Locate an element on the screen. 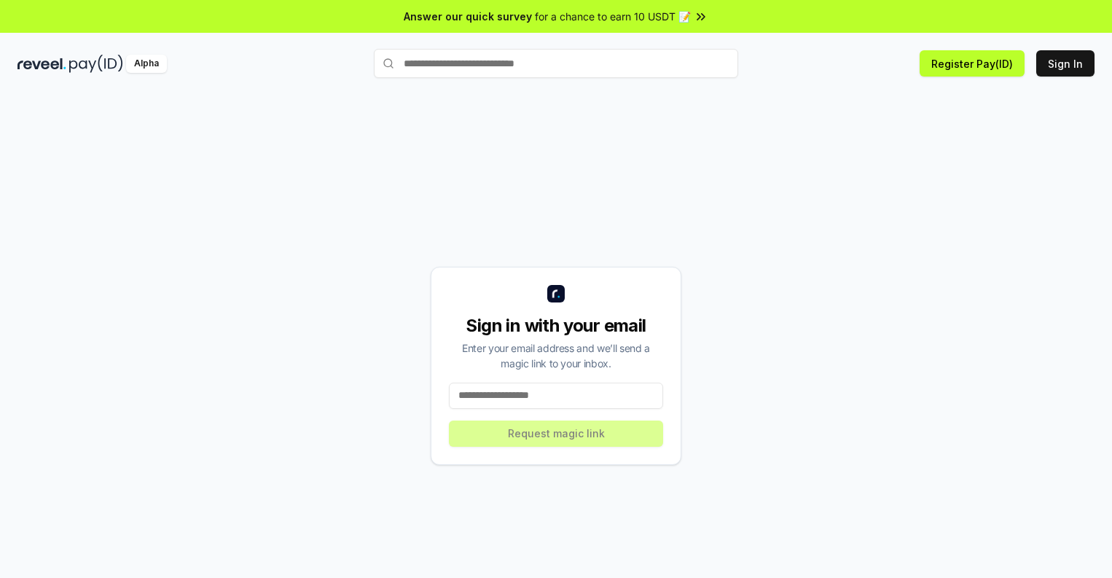 This screenshot has width=1112, height=578. img: logo_small is located at coordinates (556, 294).